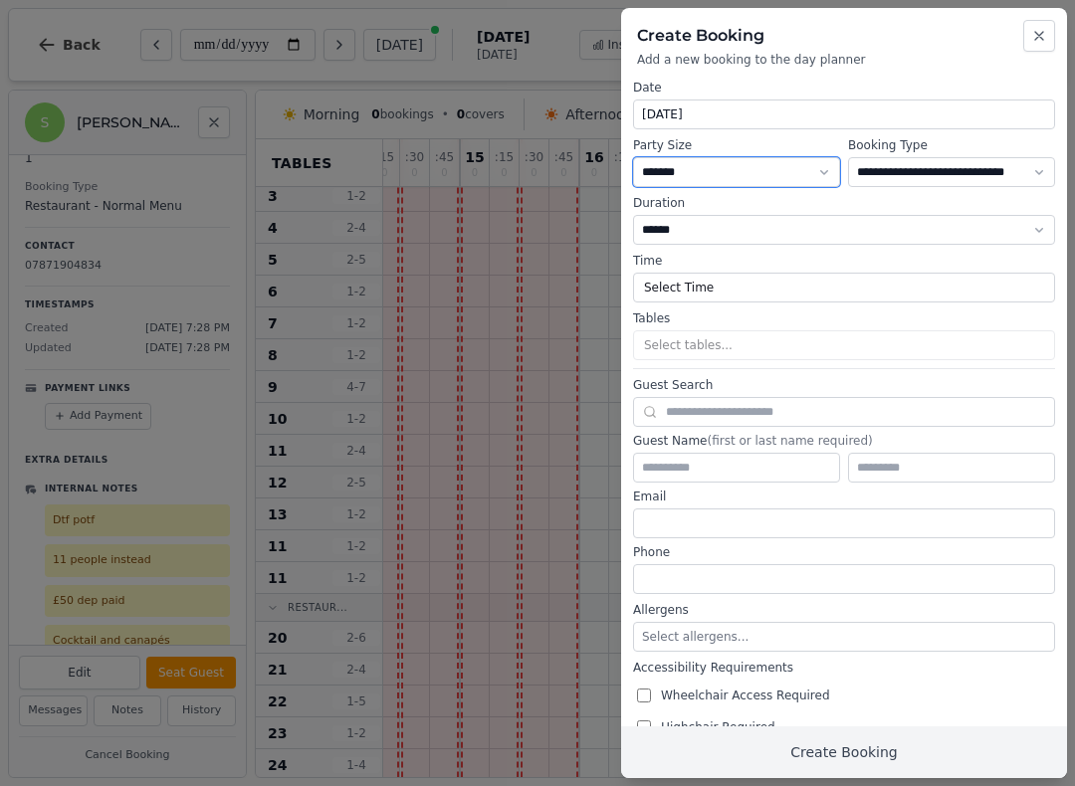  What do you see at coordinates (844, 88) in the screenshot?
I see `label: Date` at bounding box center [844, 88].